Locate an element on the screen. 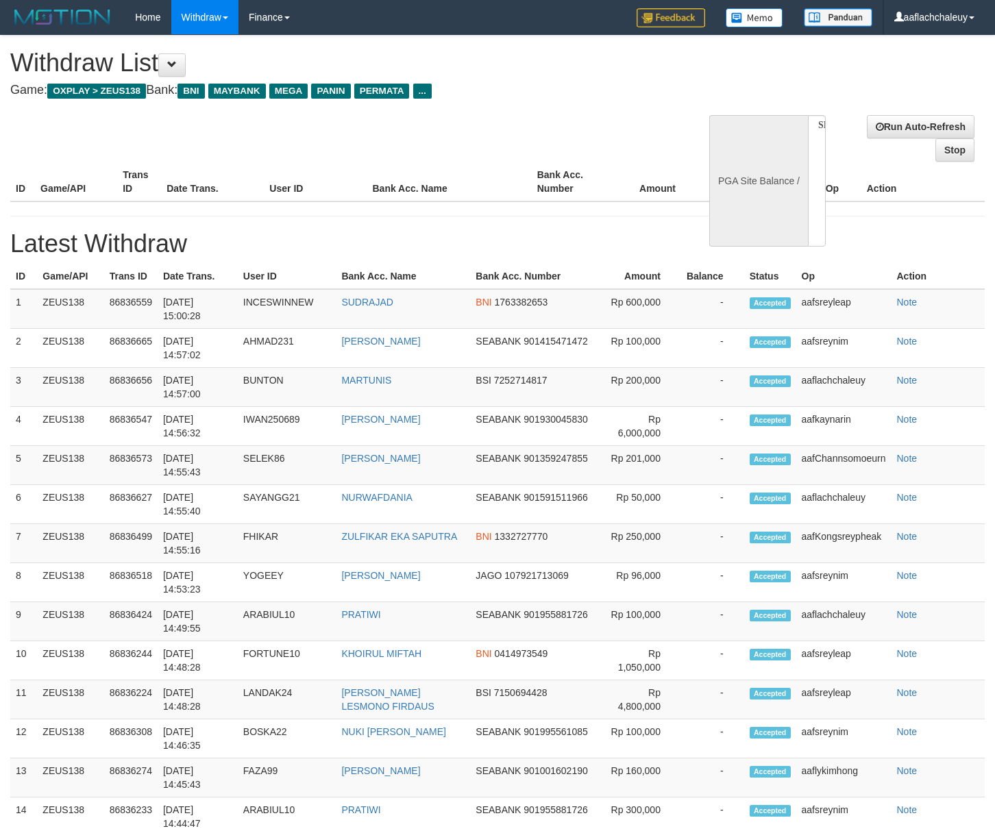 The image size is (995, 831). a: Stop is located at coordinates (954, 150).